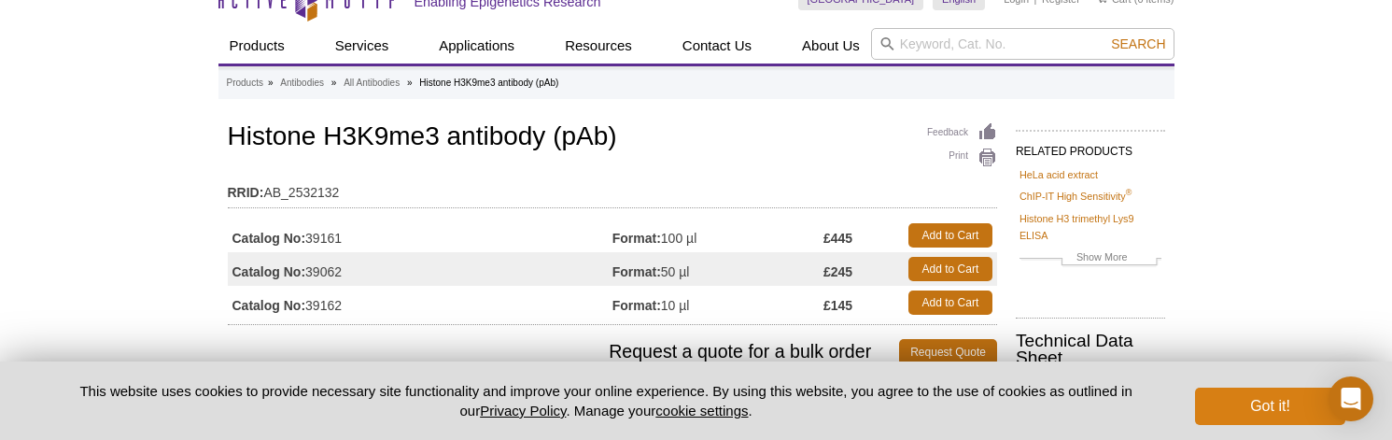 The height and width of the screenshot is (440, 1392). I want to click on td: 10 µl, so click(718, 303).